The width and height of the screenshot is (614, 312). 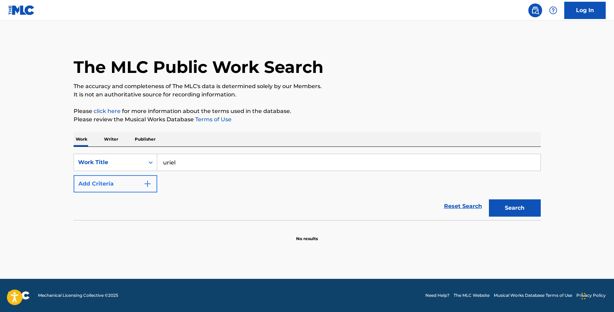 What do you see at coordinates (307, 187) in the screenshot?
I see `form: Search Form` at bounding box center [307, 187].